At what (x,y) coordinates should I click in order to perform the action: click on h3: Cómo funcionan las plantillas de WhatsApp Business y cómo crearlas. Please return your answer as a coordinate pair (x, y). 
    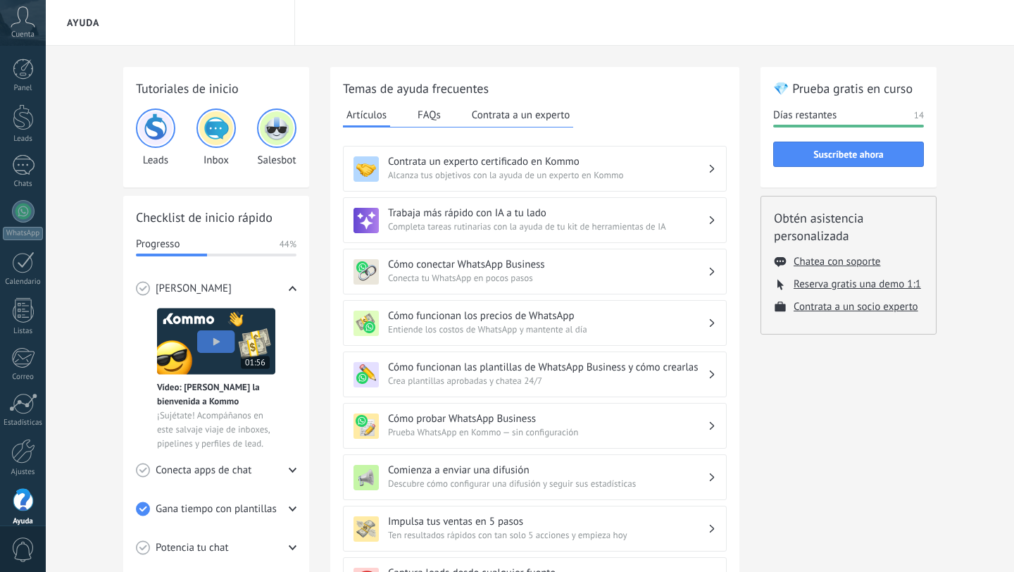
    Looking at the image, I should click on (548, 367).